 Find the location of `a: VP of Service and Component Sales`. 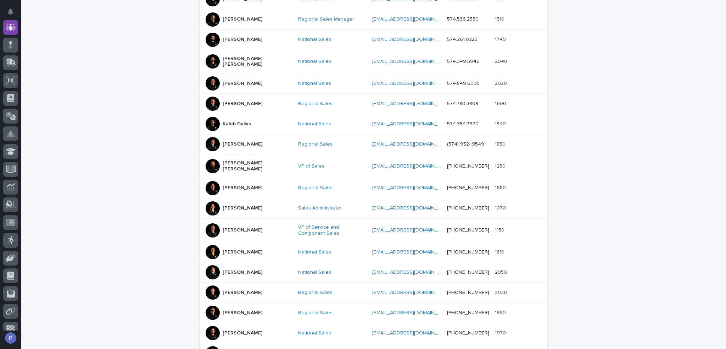

a: VP of Service and Component Sales is located at coordinates (332, 230).